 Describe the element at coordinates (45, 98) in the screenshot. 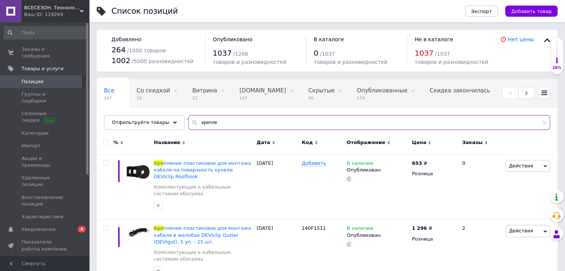

I see `span: Группы и подборки` at that location.